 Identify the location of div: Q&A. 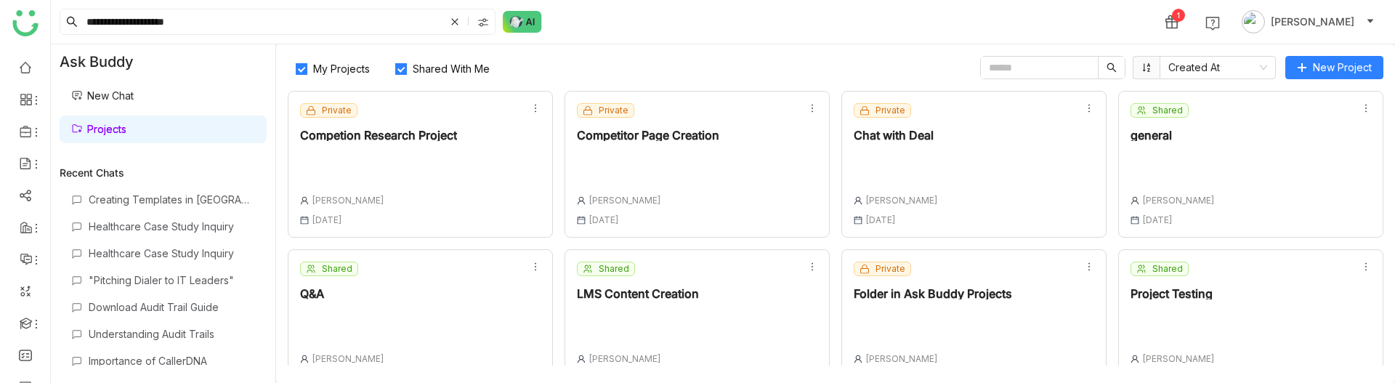
(342, 294).